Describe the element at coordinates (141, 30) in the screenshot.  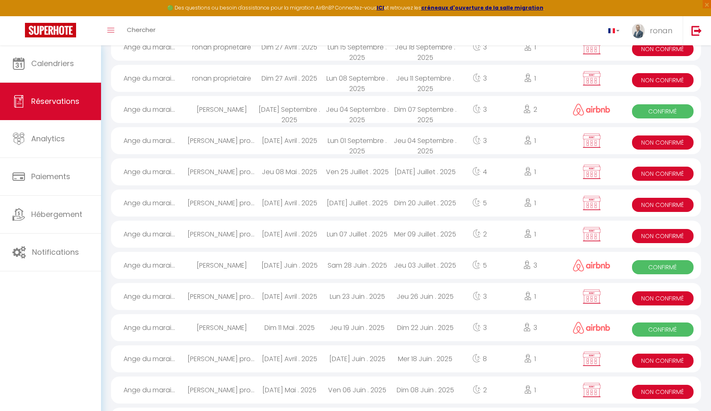
I see `span: Chercher` at that location.